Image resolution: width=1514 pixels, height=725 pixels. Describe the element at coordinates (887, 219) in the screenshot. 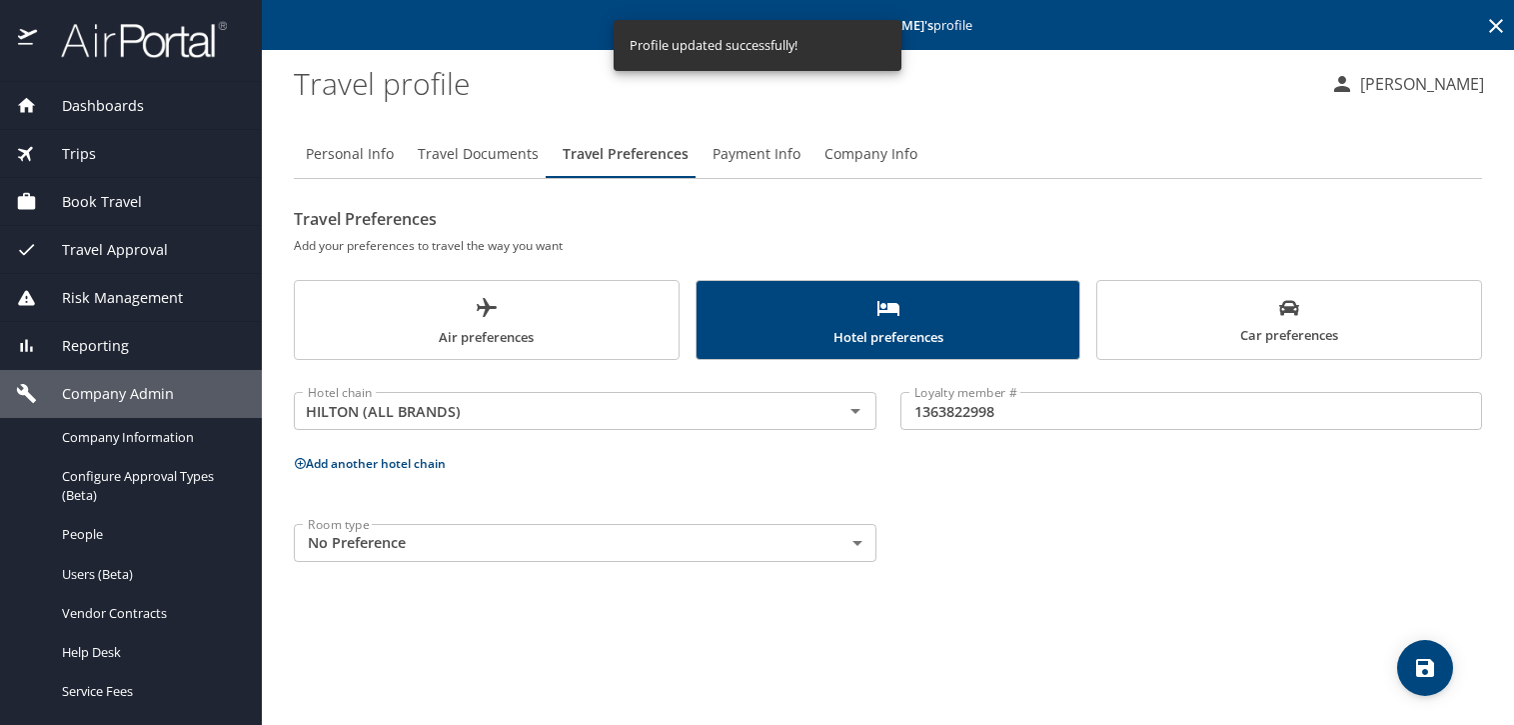

I see `h2: Travel Preferences` at that location.